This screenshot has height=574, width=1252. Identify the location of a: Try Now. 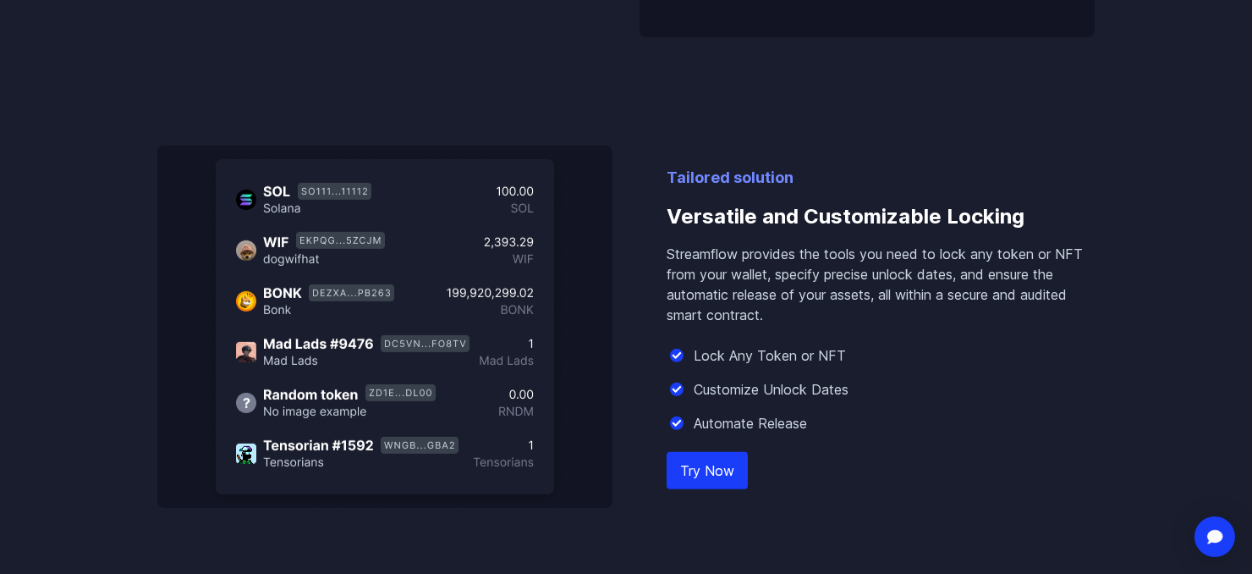
(707, 470).